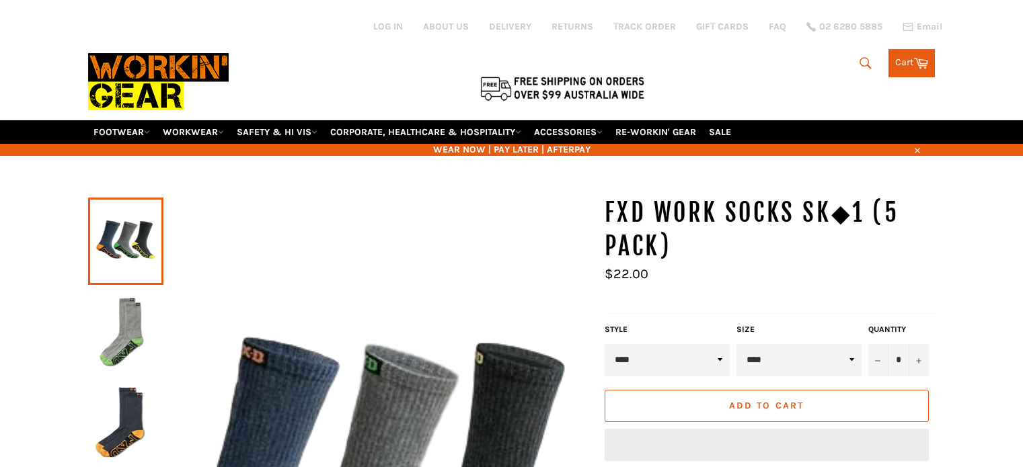 The width and height of the screenshot is (1023, 467). I want to click on span: $22.00, so click(626, 274).